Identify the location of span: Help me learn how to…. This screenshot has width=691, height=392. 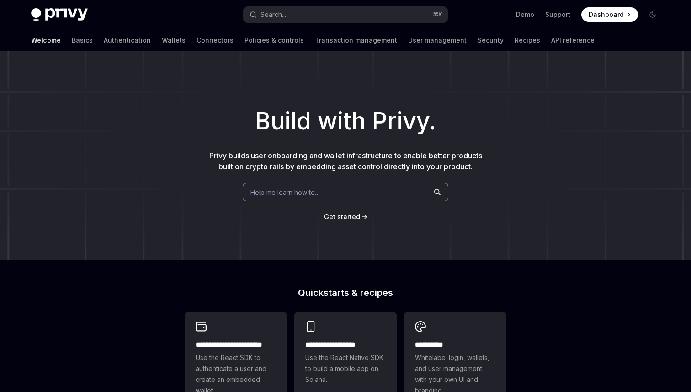
(285, 192).